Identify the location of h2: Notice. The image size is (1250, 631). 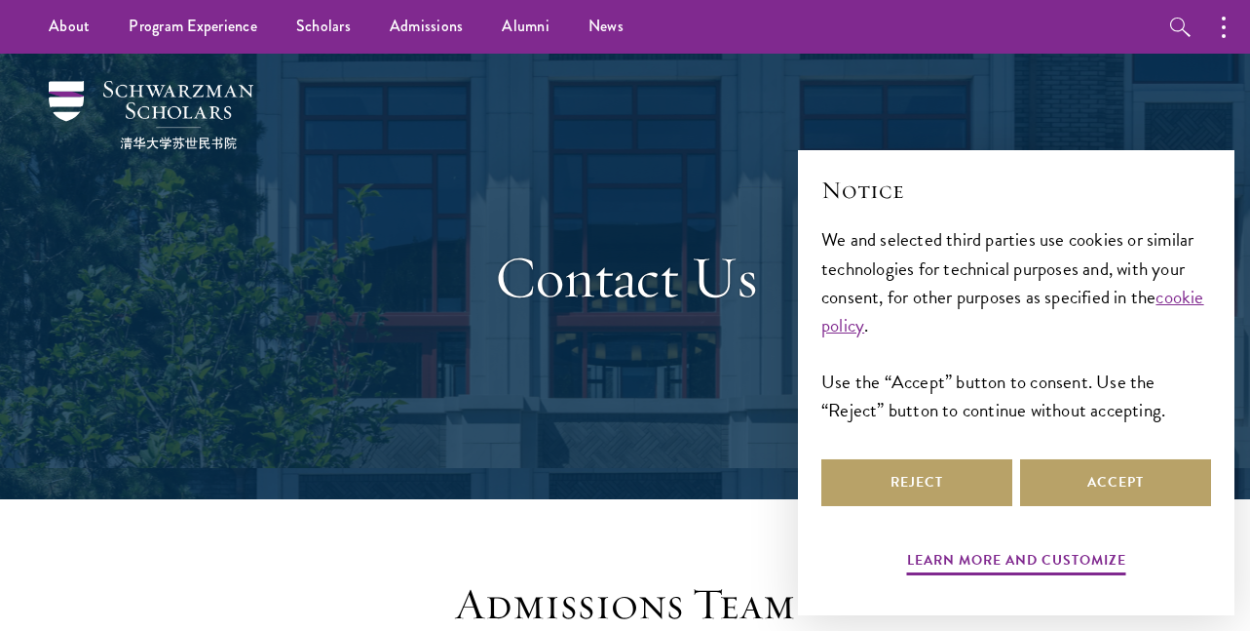
(1016, 190).